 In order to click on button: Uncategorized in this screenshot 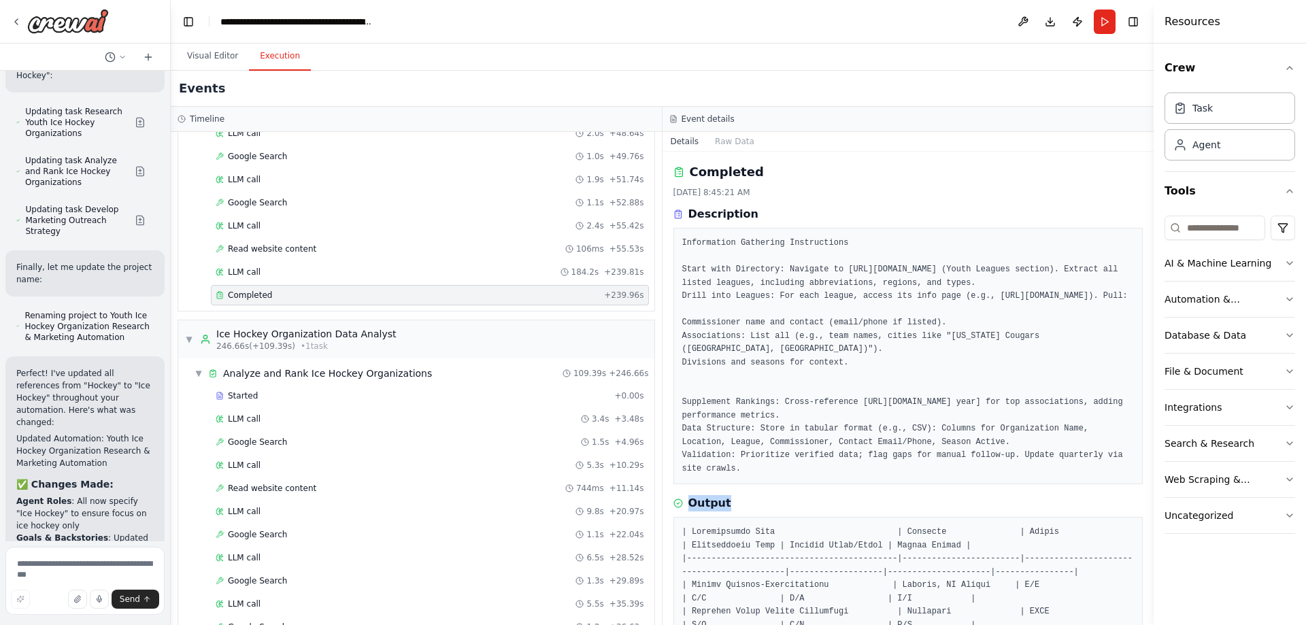, I will do `click(1230, 516)`.